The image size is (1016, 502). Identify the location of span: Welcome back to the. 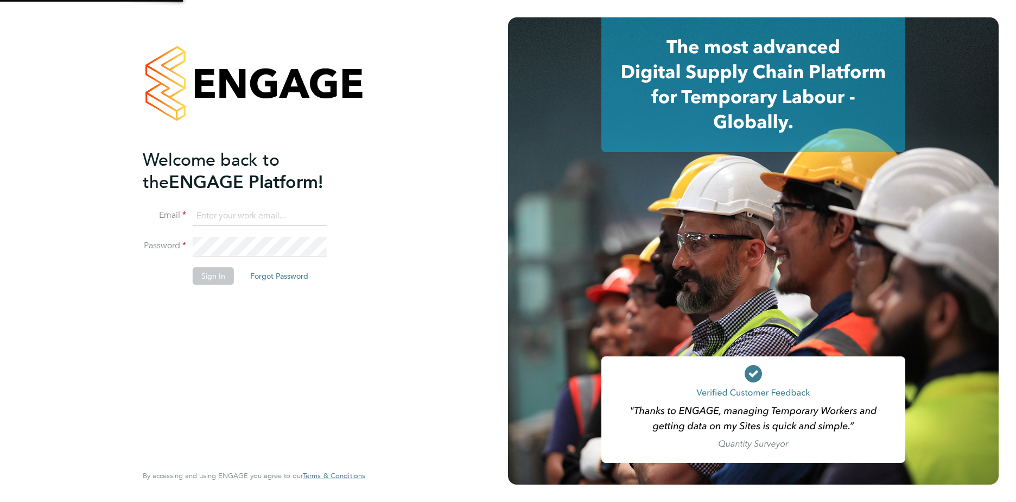
(211, 171).